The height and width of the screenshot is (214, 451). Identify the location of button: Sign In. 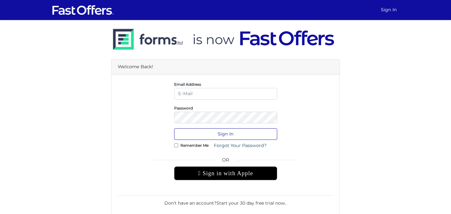
(226, 134).